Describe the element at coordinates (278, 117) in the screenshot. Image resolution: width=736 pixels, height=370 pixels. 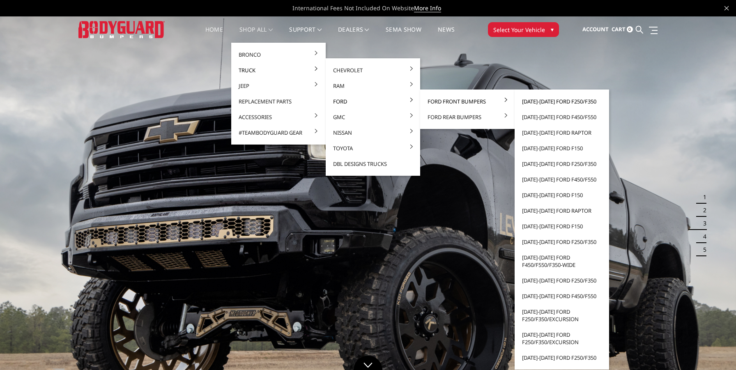
I see `a: Accessories` at that location.